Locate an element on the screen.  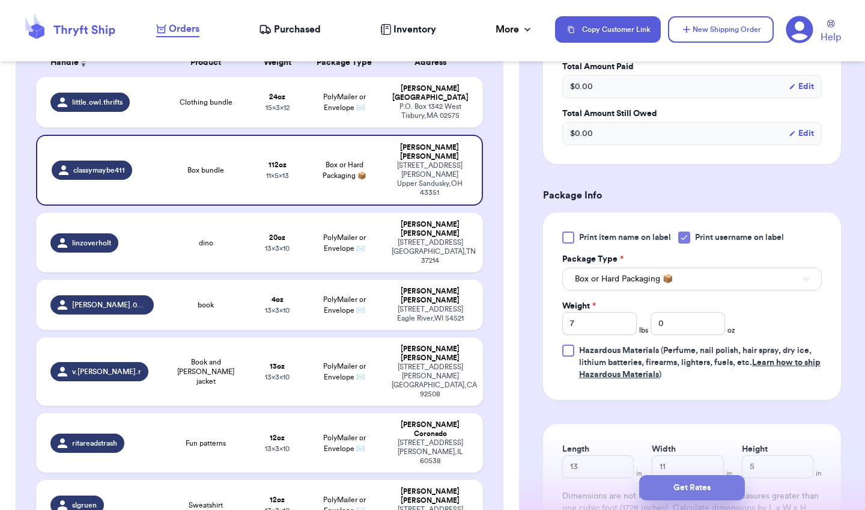
button: New Shipping Order is located at coordinates (721, 29).